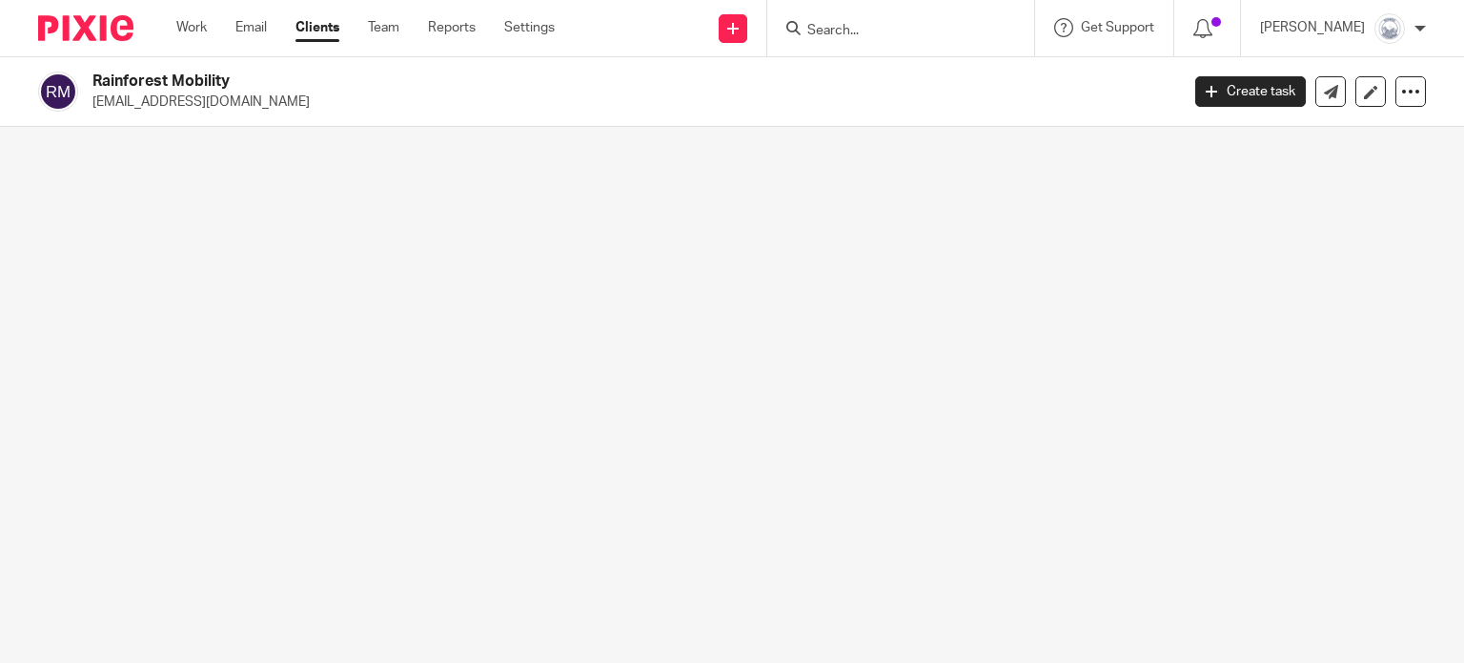 This screenshot has width=1464, height=663. I want to click on a: Team, so click(383, 28).